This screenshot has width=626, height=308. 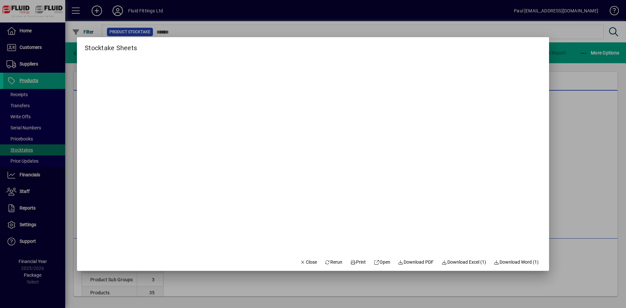 I want to click on a: Open, so click(x=382, y=263).